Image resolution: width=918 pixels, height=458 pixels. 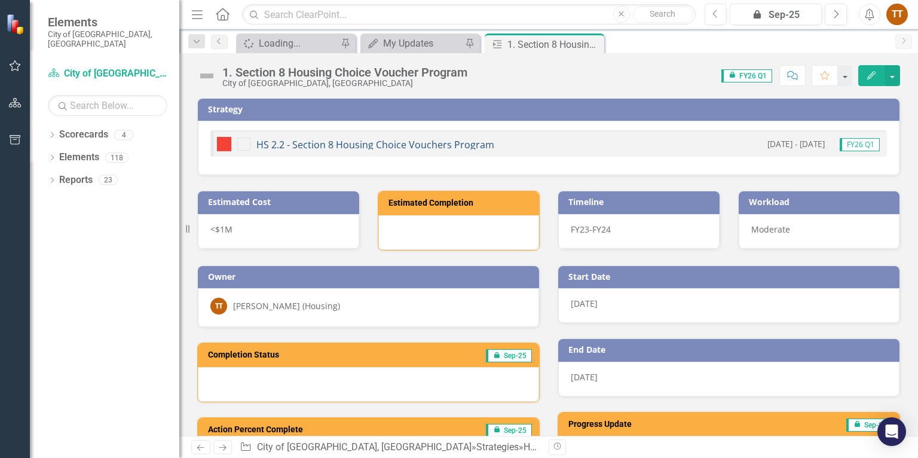 What do you see at coordinates (590, 229) in the screenshot?
I see `span: FY23-FY24` at bounding box center [590, 229].